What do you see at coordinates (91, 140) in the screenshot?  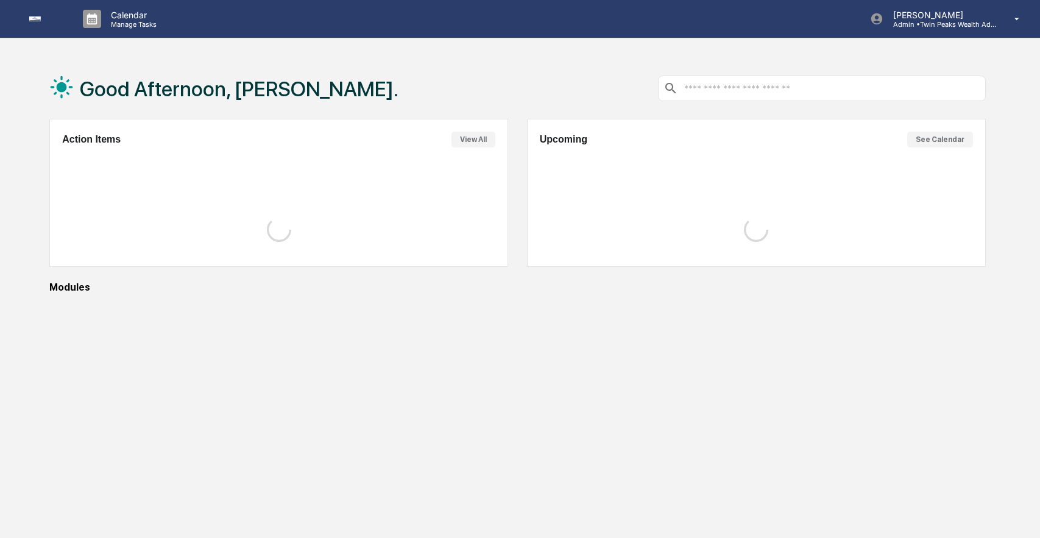 I see `h2: Action Items` at bounding box center [91, 140].